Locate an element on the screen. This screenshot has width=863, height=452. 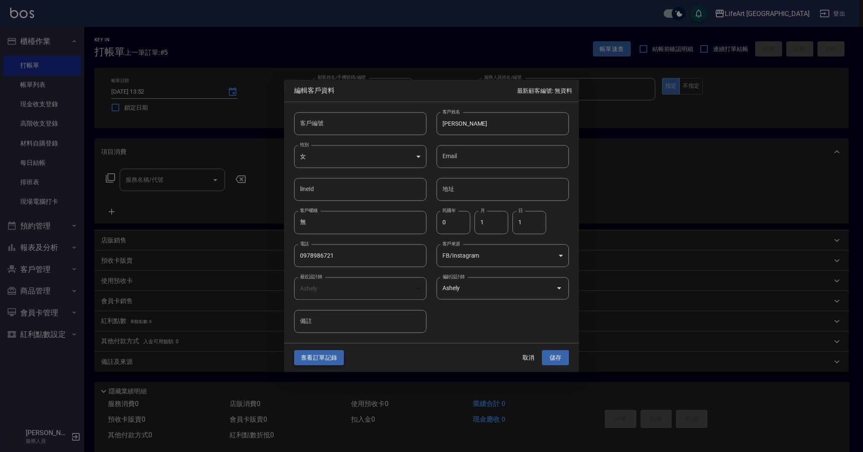
span: 編輯客戶資料 is located at coordinates (405, 91).